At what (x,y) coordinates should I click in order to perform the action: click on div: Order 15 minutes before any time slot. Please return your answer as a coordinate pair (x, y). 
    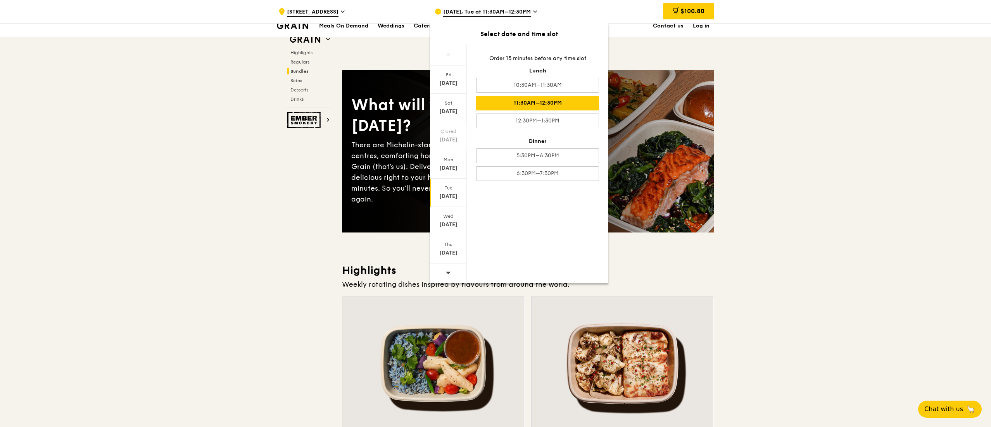
    Looking at the image, I should click on (537, 59).